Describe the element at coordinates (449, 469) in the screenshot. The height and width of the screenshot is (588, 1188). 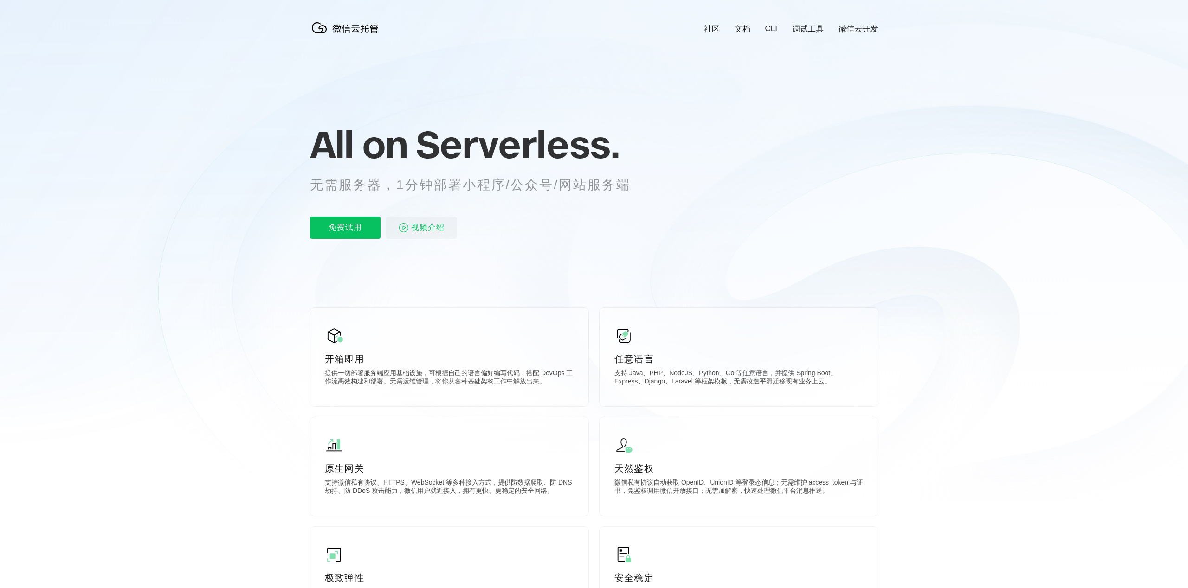
I see `p: 原生网关` at that location.